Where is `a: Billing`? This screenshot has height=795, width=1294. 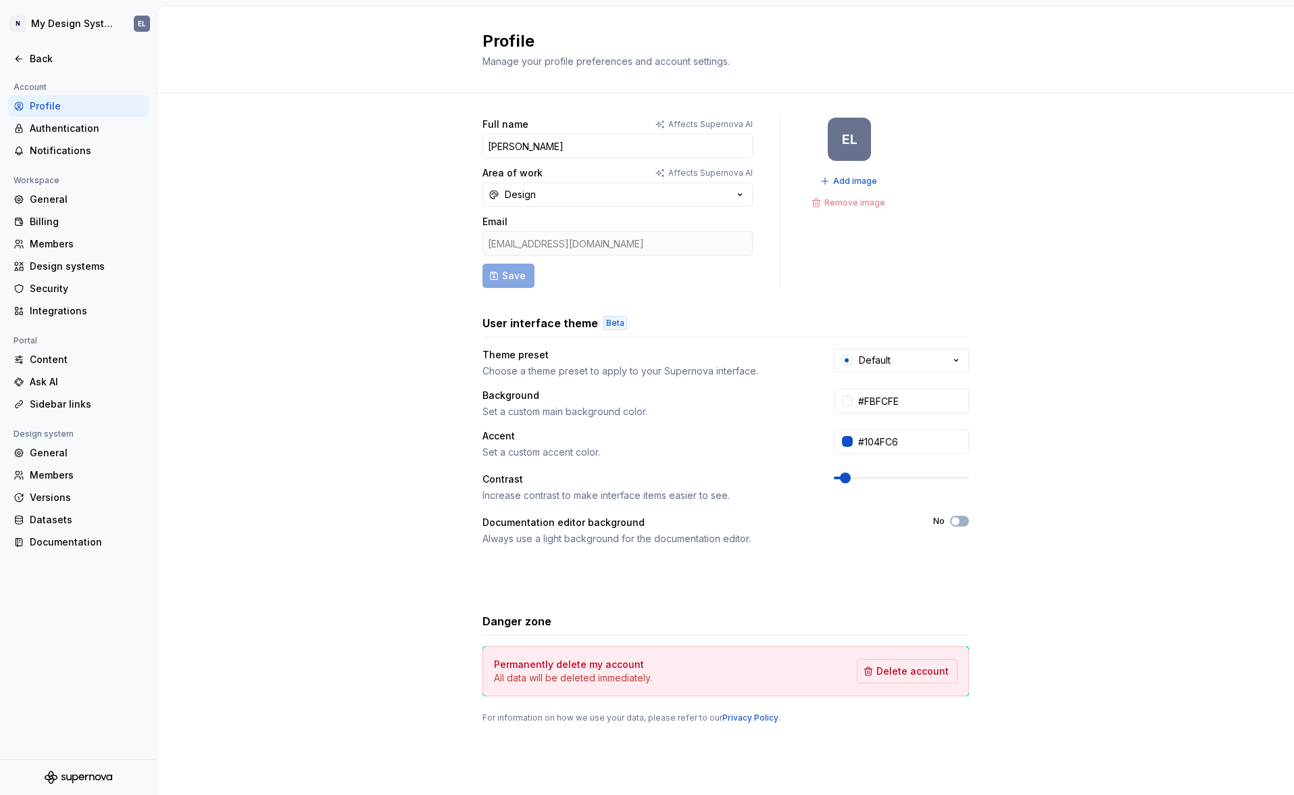 a: Billing is located at coordinates (78, 222).